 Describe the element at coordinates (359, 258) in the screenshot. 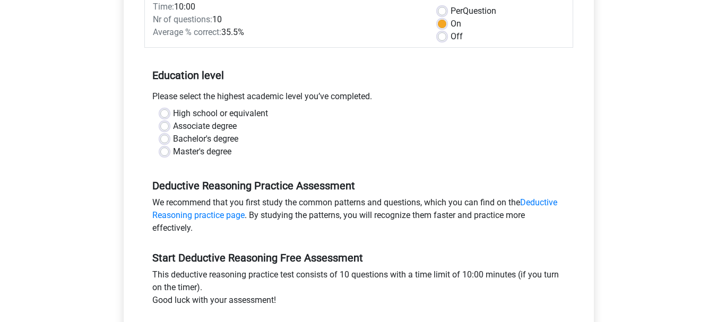

I see `h5: Start Deductive Reasoning Free Assessment` at that location.